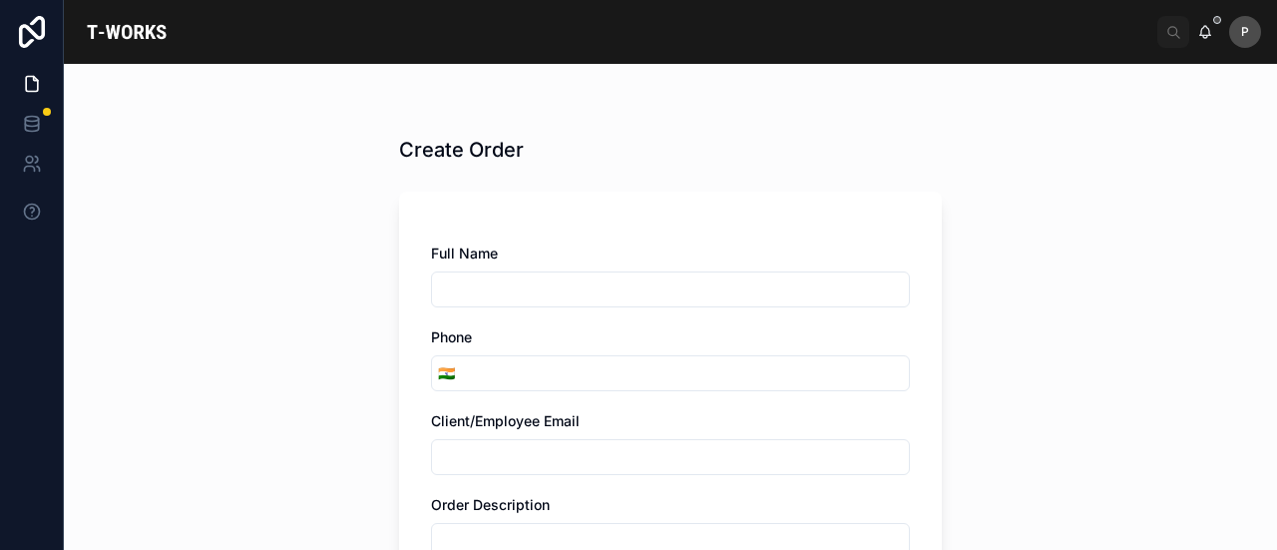  Describe the element at coordinates (451, 336) in the screenshot. I see `span: Phone` at that location.